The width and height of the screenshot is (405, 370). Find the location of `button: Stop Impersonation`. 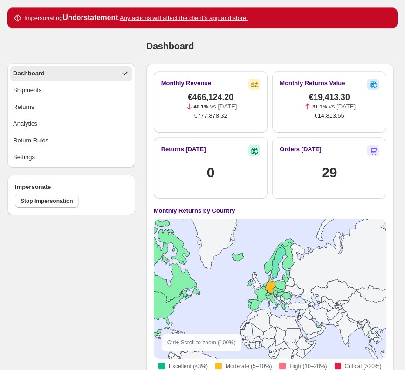

button: Stop Impersonation is located at coordinates (47, 201).